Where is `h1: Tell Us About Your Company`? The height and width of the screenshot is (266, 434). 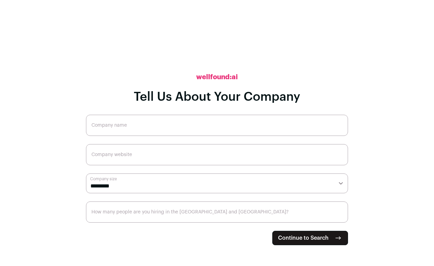
h1: Tell Us About Your Company is located at coordinates (217, 97).